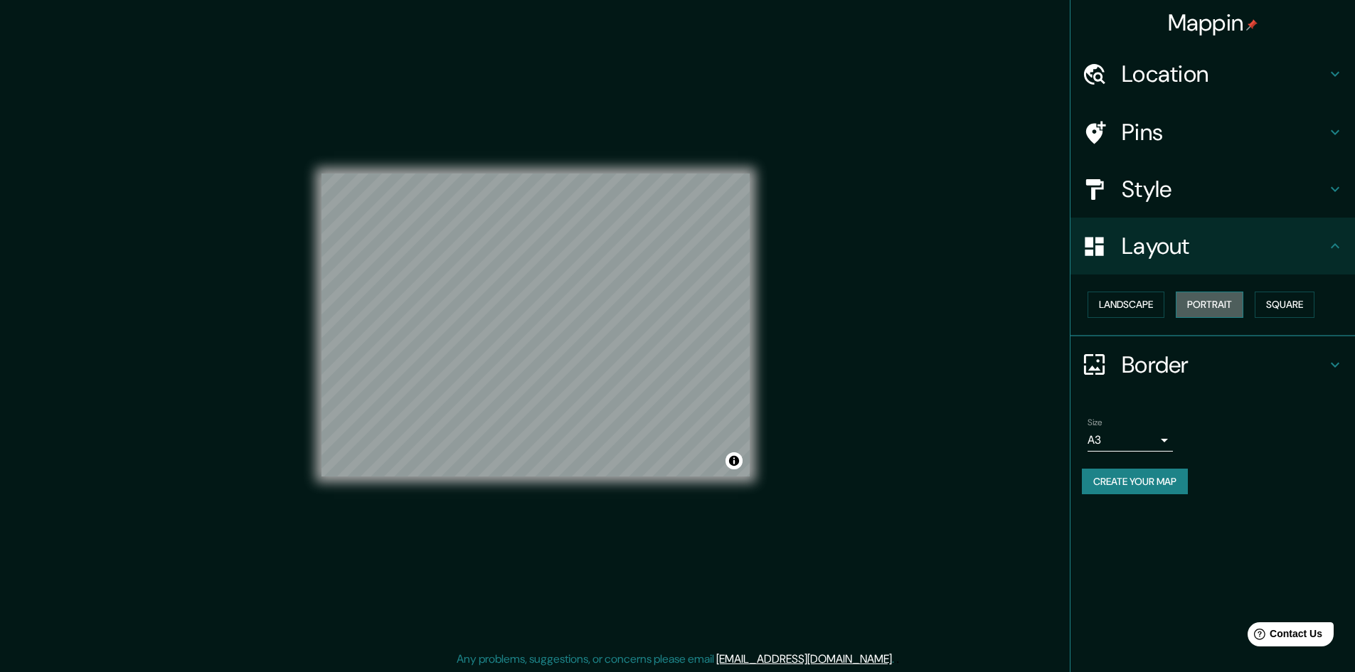  I want to click on button: Landscape, so click(1126, 304).